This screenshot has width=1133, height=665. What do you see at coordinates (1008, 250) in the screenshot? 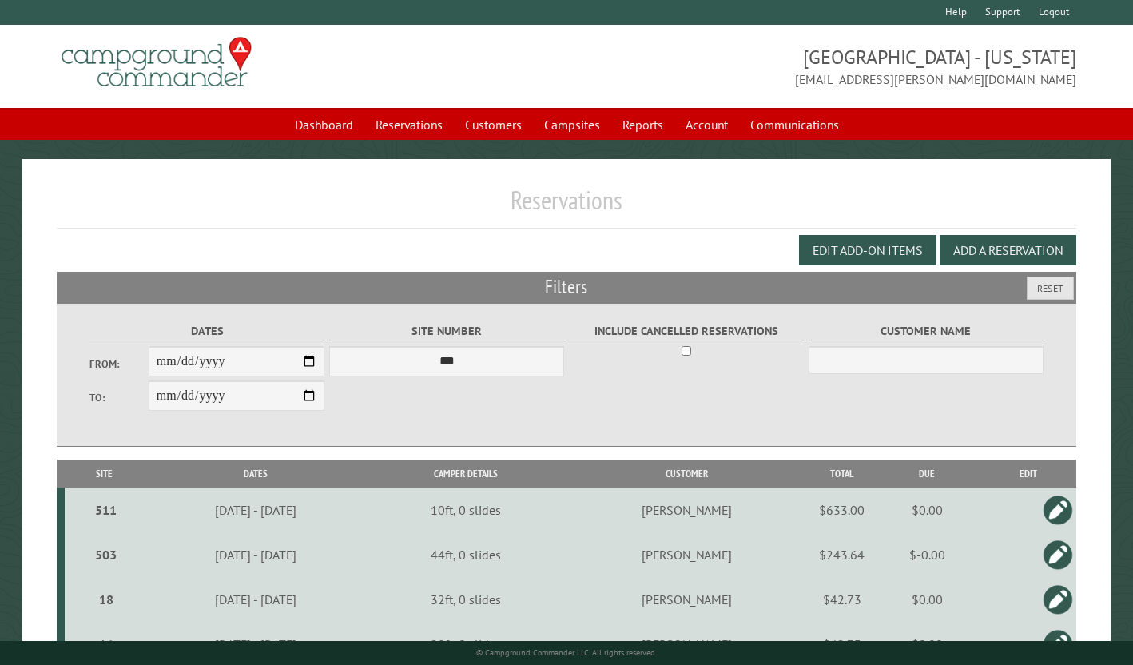
I see `button: Add a Reservation` at bounding box center [1008, 250].